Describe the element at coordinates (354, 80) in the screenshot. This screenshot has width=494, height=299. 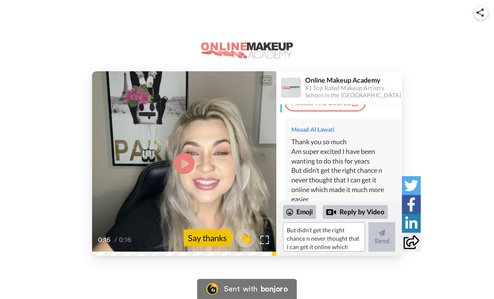
I see `div: Online Makeup Academy` at that location.